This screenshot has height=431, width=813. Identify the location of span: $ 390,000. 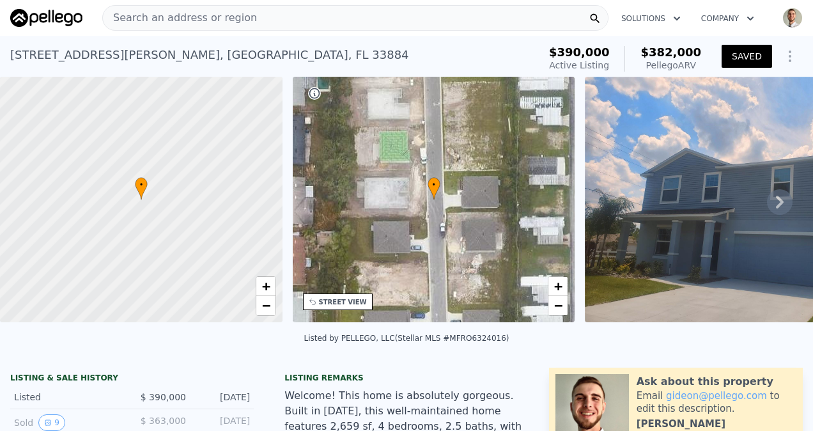
(163, 397).